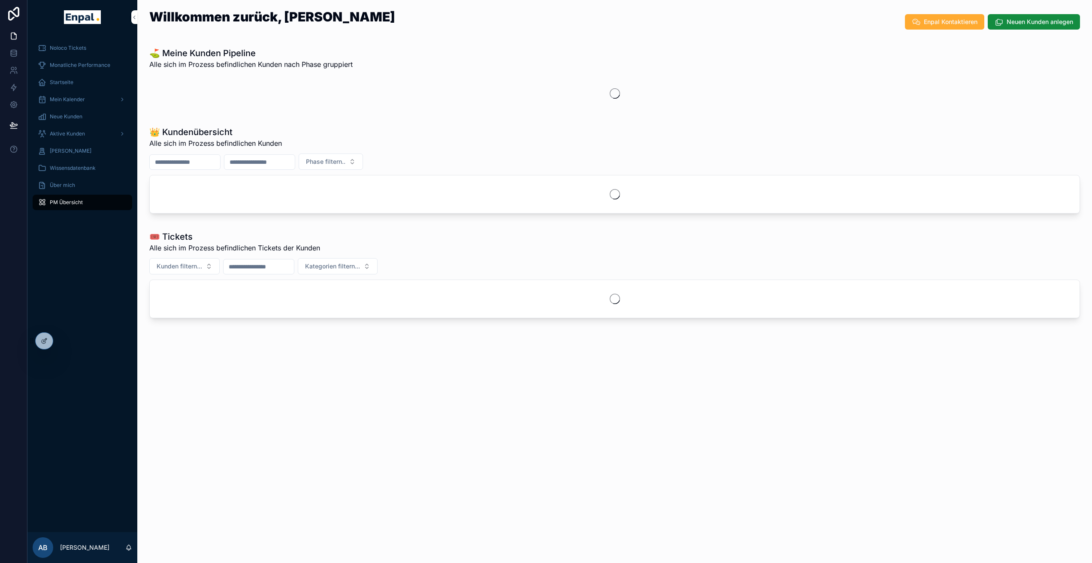 Image resolution: width=1092 pixels, height=563 pixels. What do you see at coordinates (326, 162) in the screenshot?
I see `span: Phase filtern..` at bounding box center [326, 162].